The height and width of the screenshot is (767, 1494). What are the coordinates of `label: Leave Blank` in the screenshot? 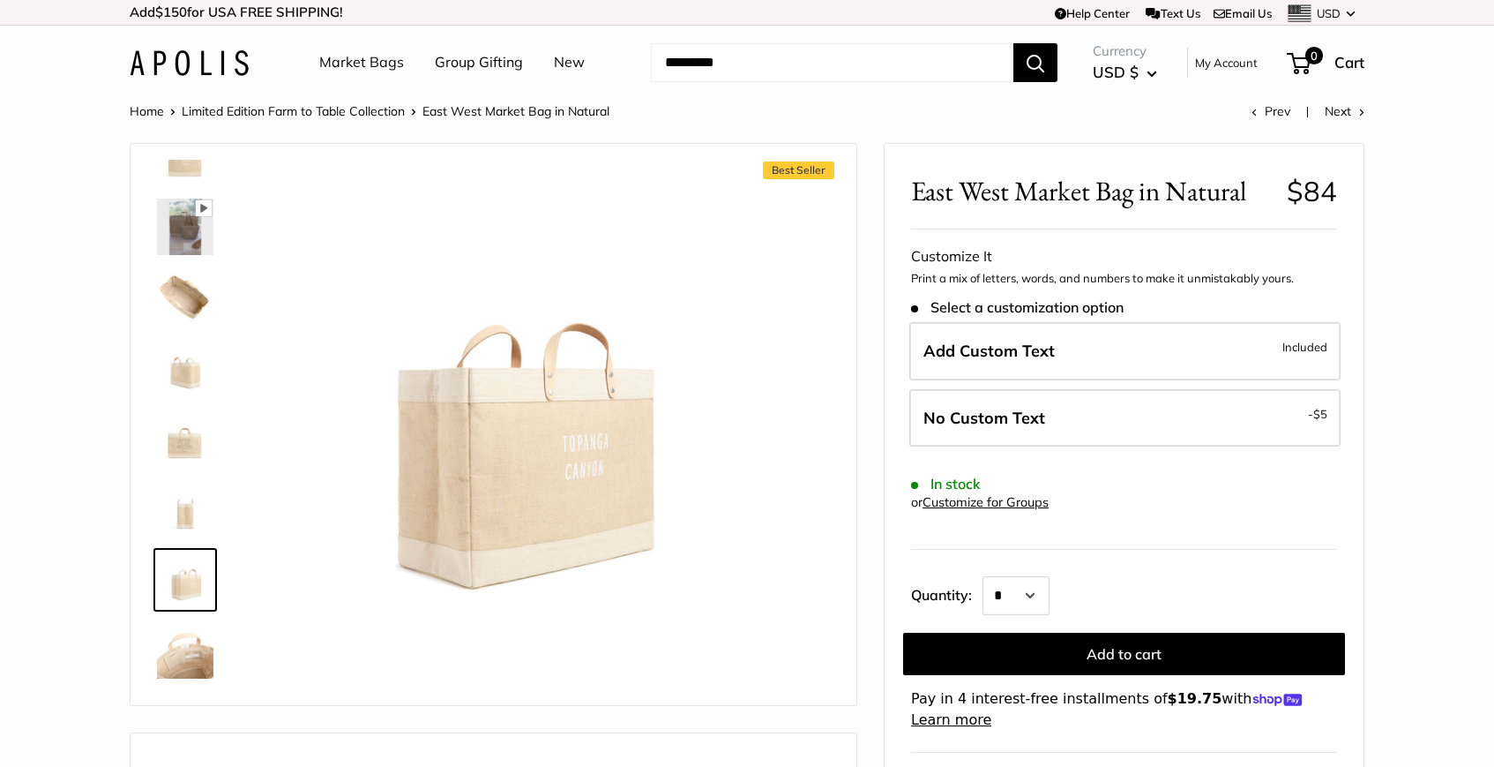 It's located at (1125, 418).